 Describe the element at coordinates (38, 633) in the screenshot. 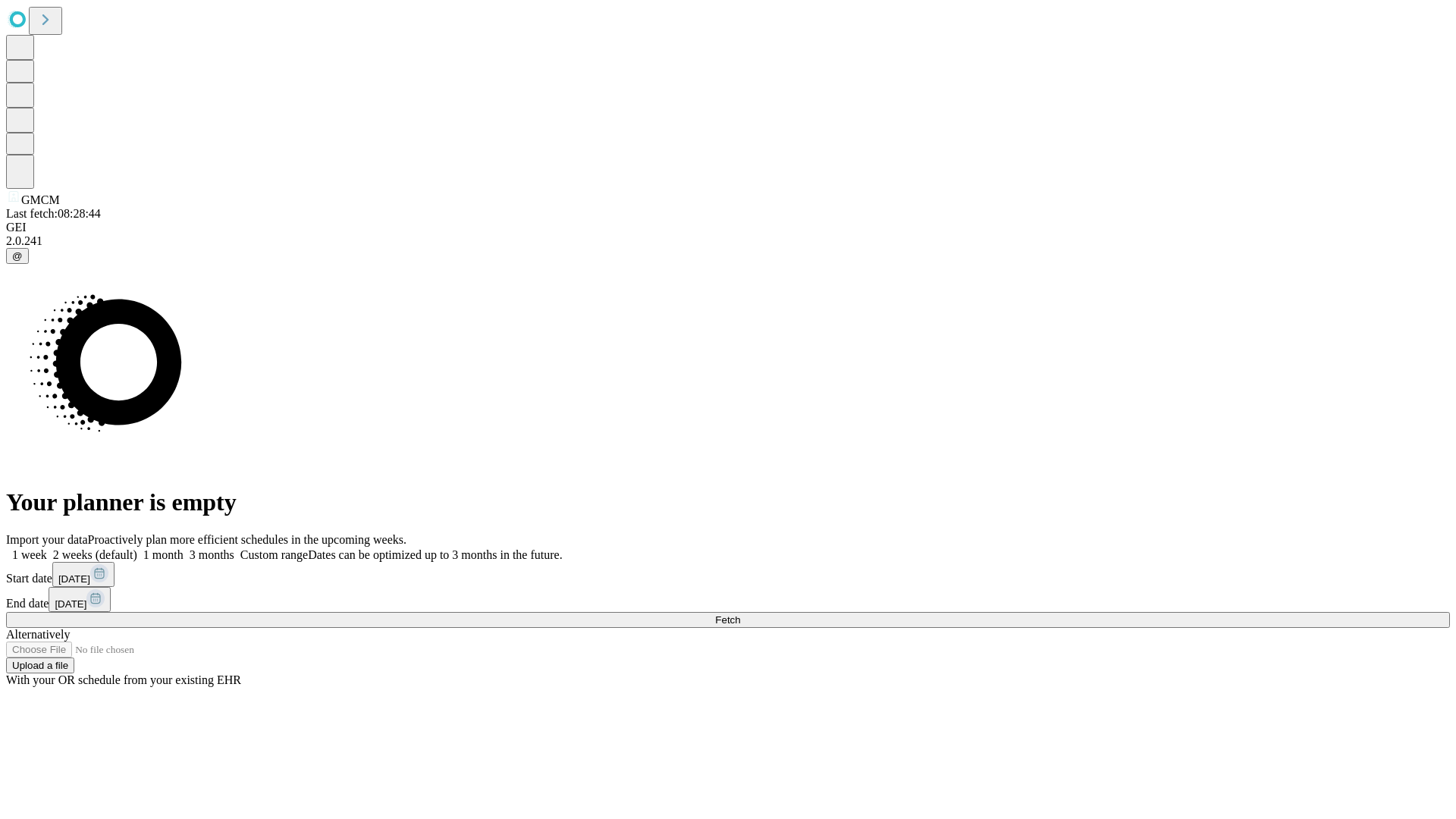

I see `span: Alternatively` at that location.